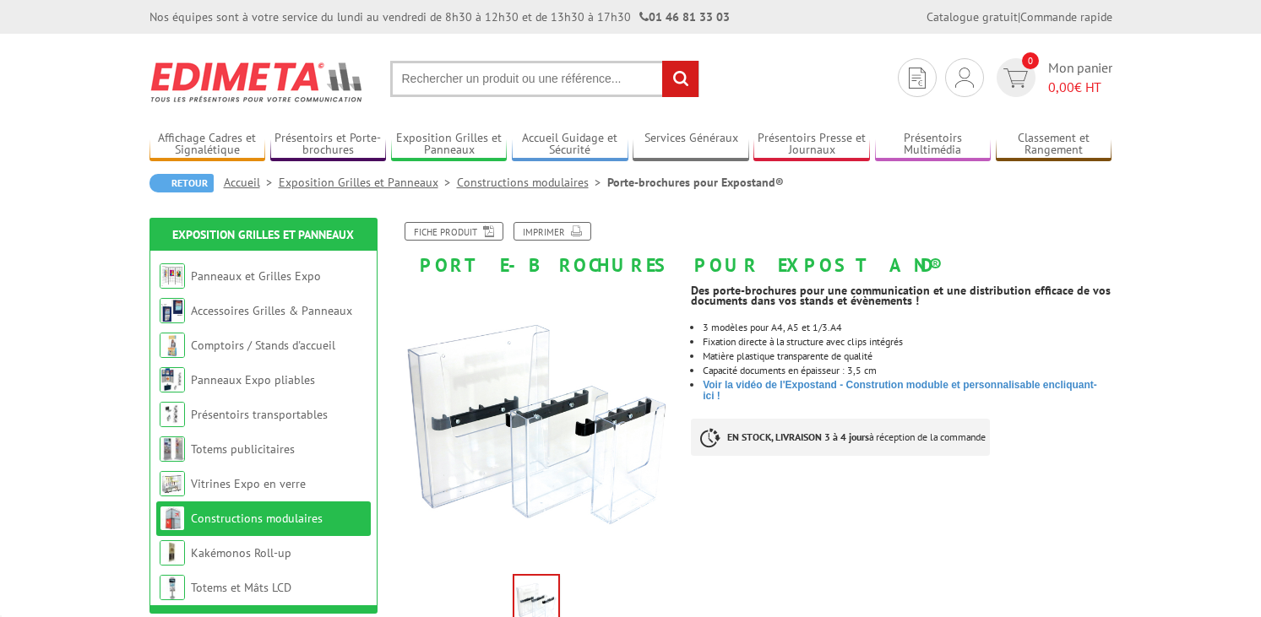 This screenshot has width=1261, height=617. What do you see at coordinates (248, 484) in the screenshot?
I see `a: Vitrines Expo en verre` at bounding box center [248, 484].